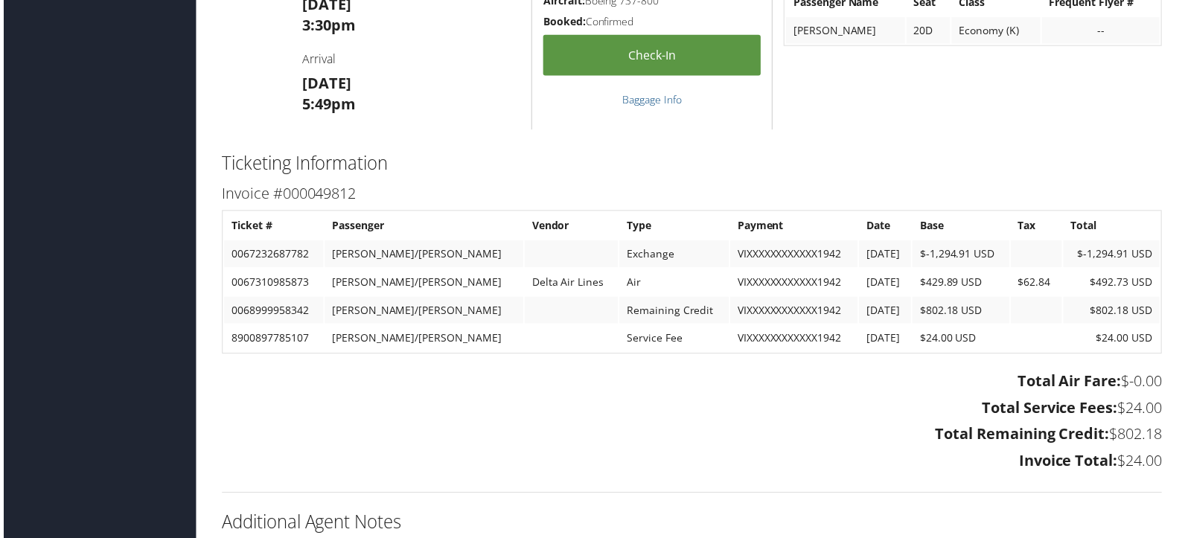  What do you see at coordinates (327, 25) in the screenshot?
I see `strong: 3:30pm` at bounding box center [327, 25].